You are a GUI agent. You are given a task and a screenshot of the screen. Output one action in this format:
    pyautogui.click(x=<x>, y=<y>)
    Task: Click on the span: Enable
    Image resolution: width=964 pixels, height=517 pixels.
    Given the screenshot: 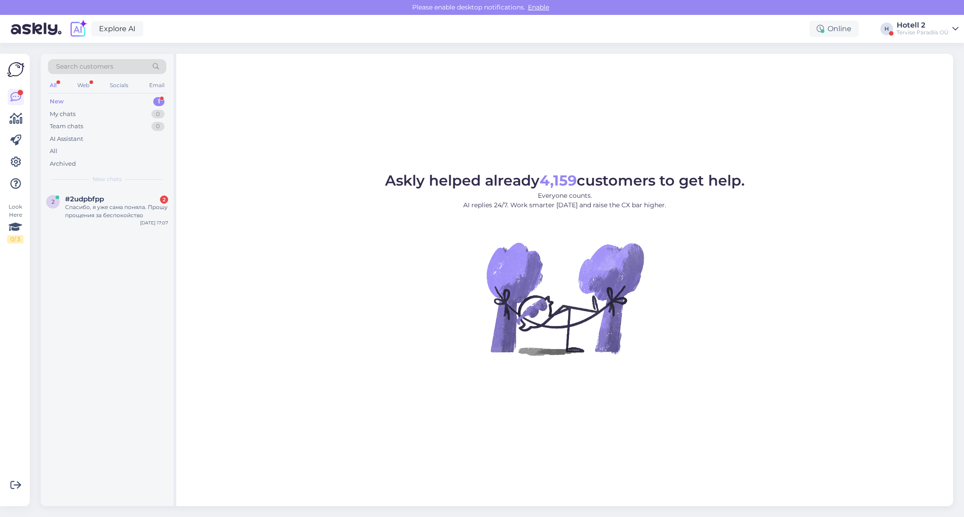 What is the action you would take?
    pyautogui.click(x=538, y=7)
    